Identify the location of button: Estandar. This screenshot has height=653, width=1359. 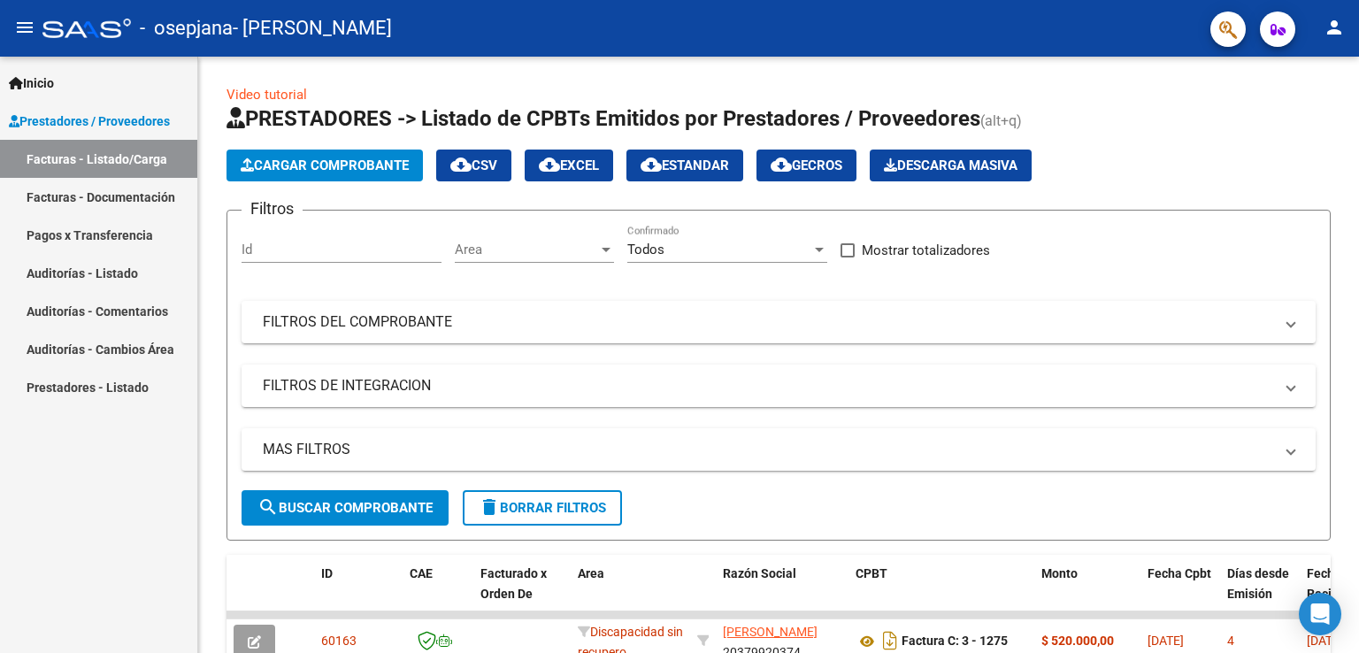
(685, 165).